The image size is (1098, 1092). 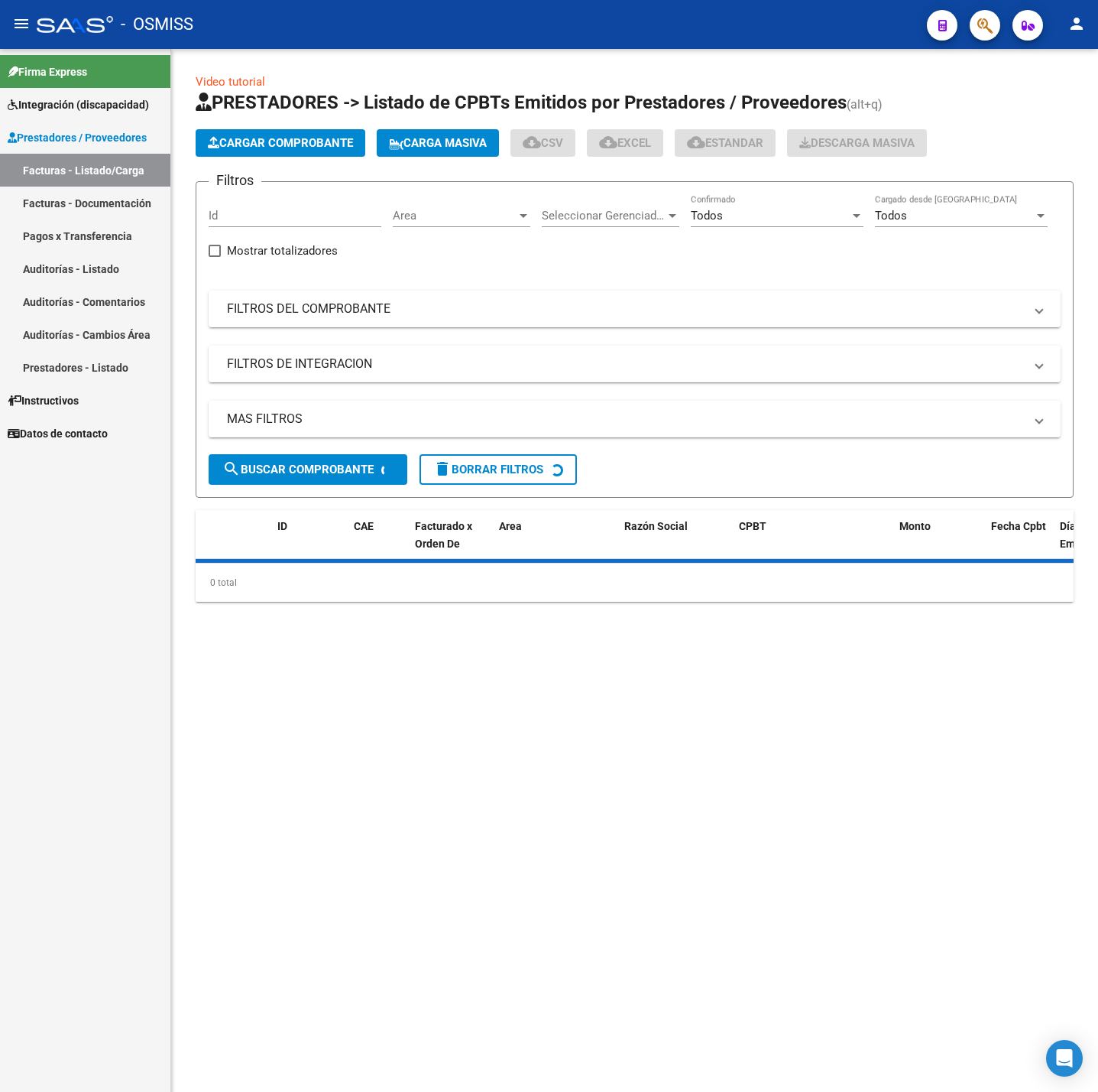 What do you see at coordinates (58, 434) in the screenshot?
I see `span: Datos de contacto` at bounding box center [58, 434].